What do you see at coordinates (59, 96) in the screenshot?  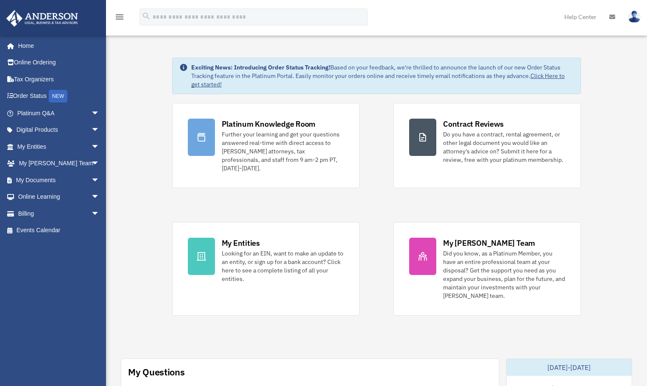 I see `a: Order StatusNEW` at bounding box center [59, 96].